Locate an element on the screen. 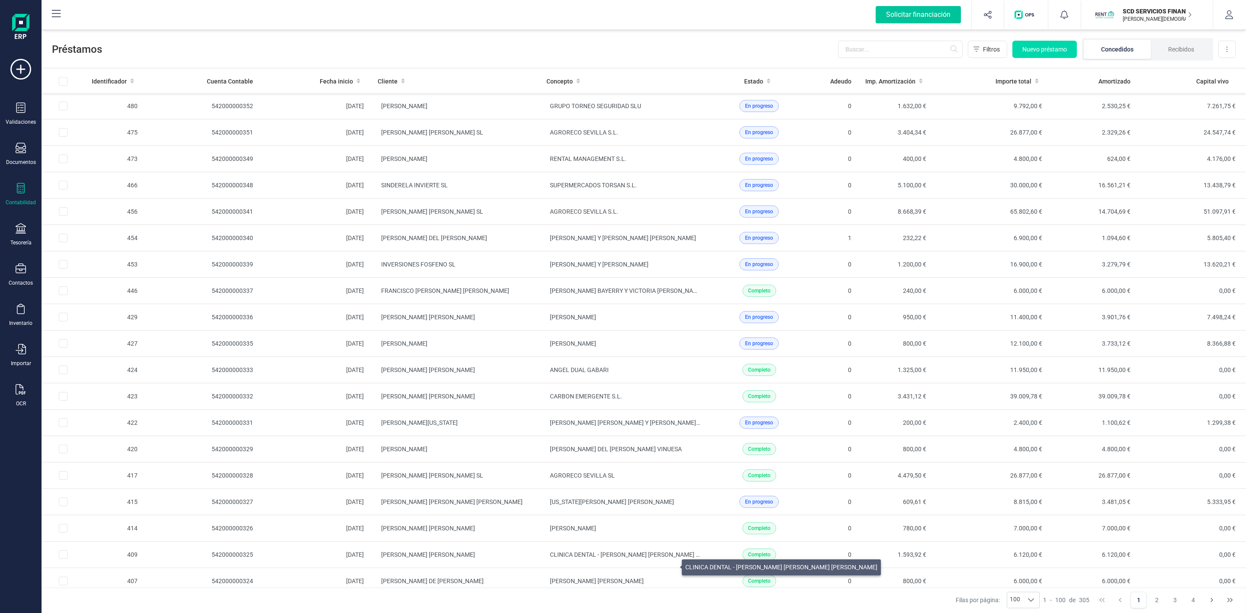 The width and height of the screenshot is (1246, 613). div: Row Selected 8972796b-5e52-4919-89f8-ae9430bca4f9 is located at coordinates (63, 159).